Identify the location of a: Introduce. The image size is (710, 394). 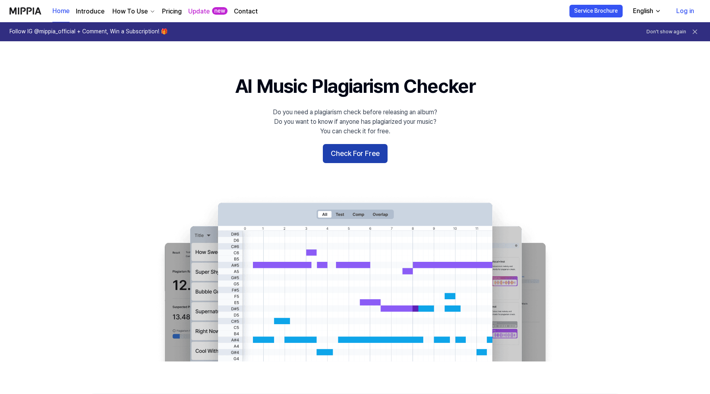
(90, 12).